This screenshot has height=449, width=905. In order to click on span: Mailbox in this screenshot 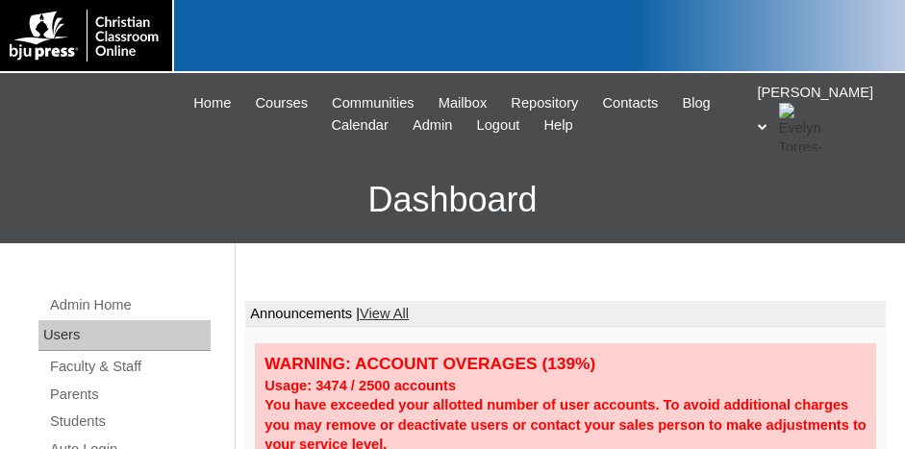, I will do `click(463, 103)`.